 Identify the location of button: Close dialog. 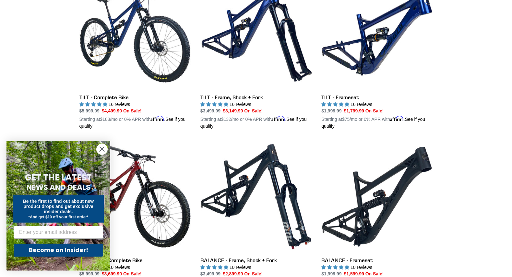
(102, 149).